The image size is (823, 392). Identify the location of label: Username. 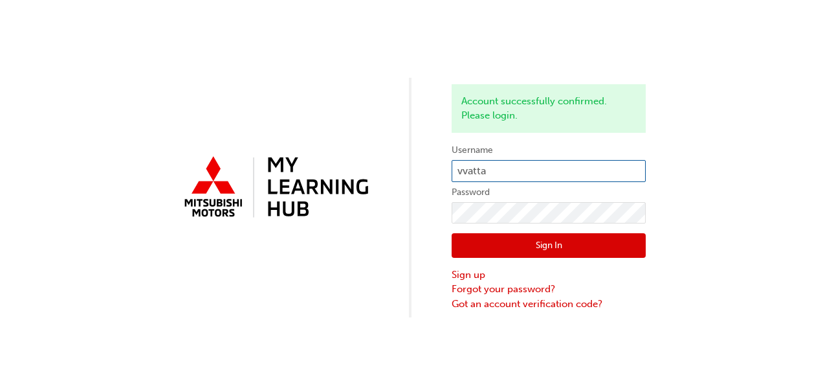
(549, 150).